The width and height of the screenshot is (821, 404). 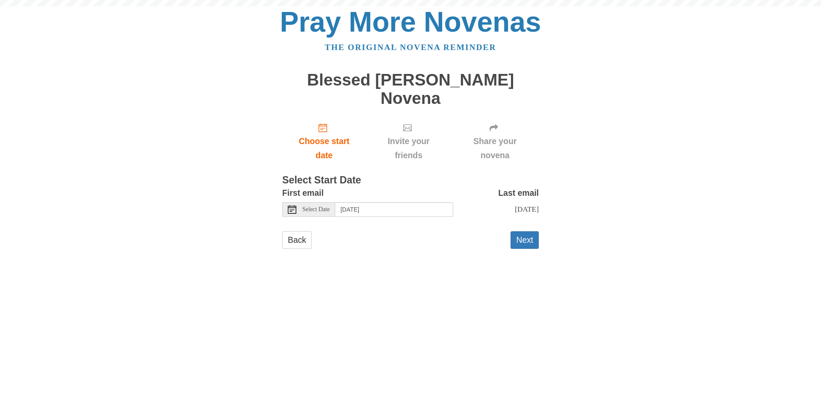 What do you see at coordinates (410, 22) in the screenshot?
I see `a: Pray More Novenas` at bounding box center [410, 22].